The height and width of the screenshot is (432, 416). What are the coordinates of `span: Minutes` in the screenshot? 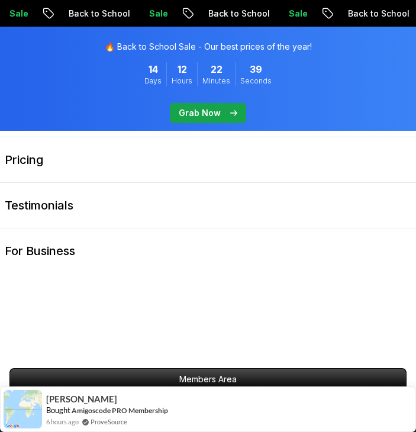 It's located at (216, 81).